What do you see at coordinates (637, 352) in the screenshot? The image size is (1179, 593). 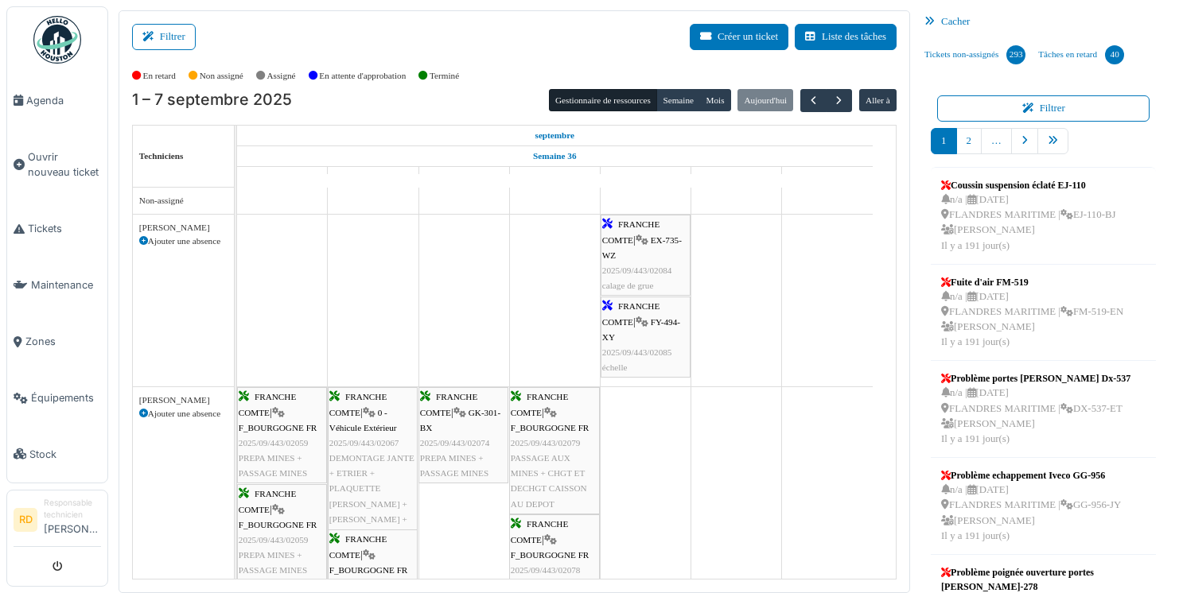 I see `span: 2025/09/443/02085` at bounding box center [637, 352].